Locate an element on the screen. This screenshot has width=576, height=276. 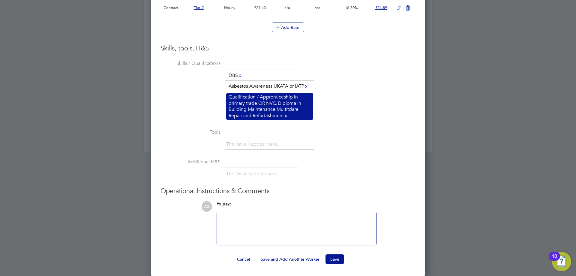
button: Cancel is located at coordinates (243, 259).